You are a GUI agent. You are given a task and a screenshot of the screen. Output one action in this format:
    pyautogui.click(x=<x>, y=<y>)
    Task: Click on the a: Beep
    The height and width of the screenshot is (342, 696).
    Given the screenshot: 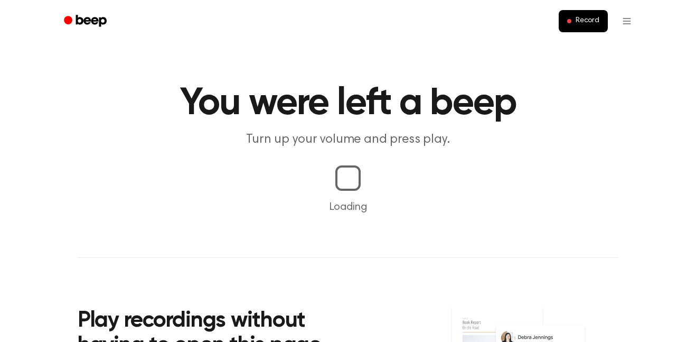 What is the action you would take?
    pyautogui.click(x=86, y=21)
    